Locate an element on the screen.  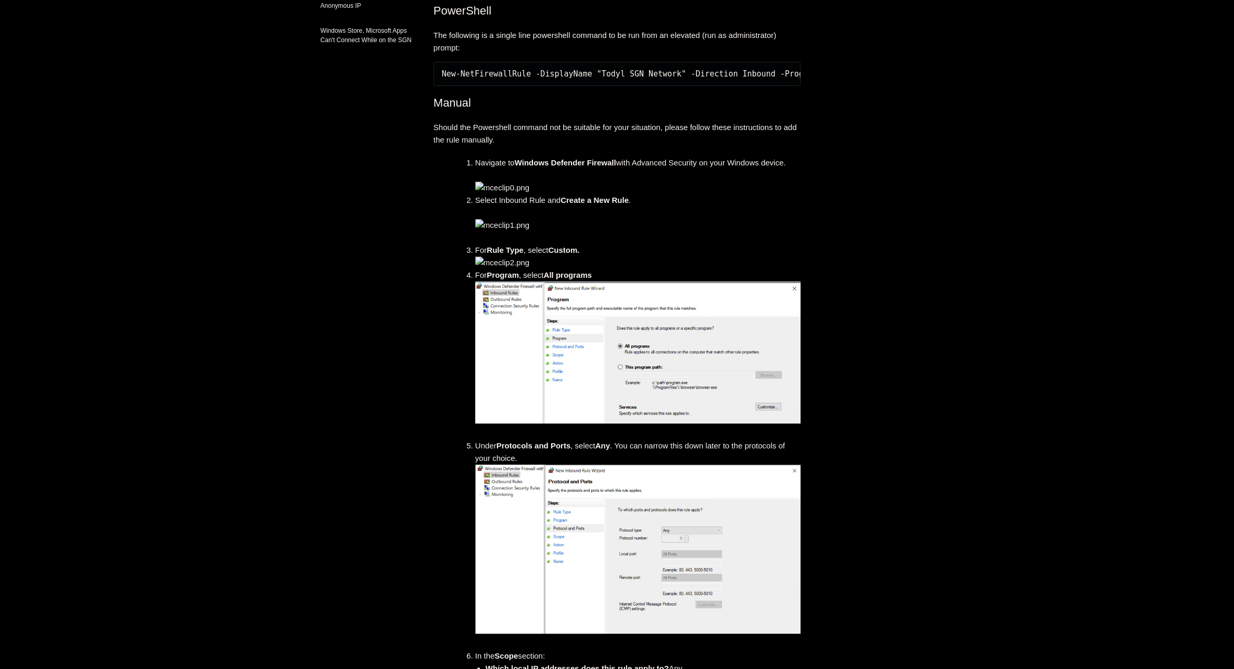
img: mceclip2.png is located at coordinates (502, 263).